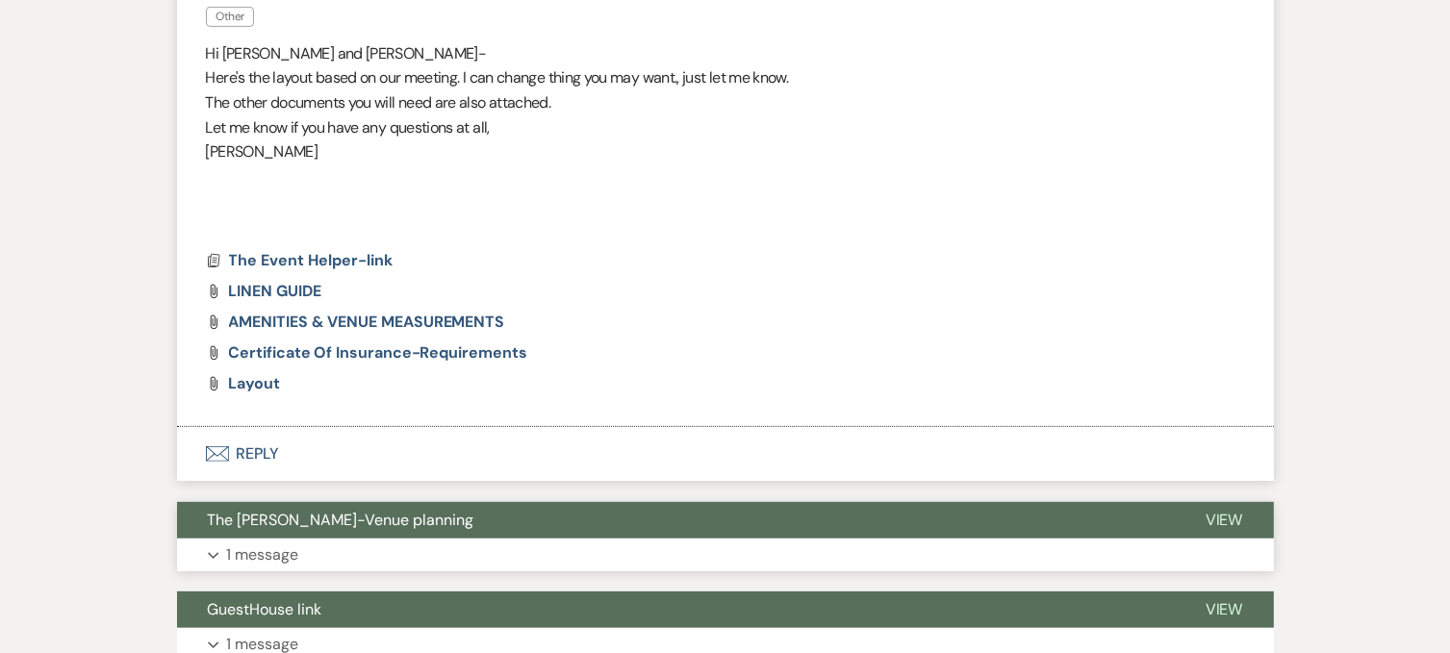 This screenshot has width=1450, height=653. Describe the element at coordinates (367, 321) in the screenshot. I see `span: AMENITIES & VENUE MEASUREMENTS` at that location.